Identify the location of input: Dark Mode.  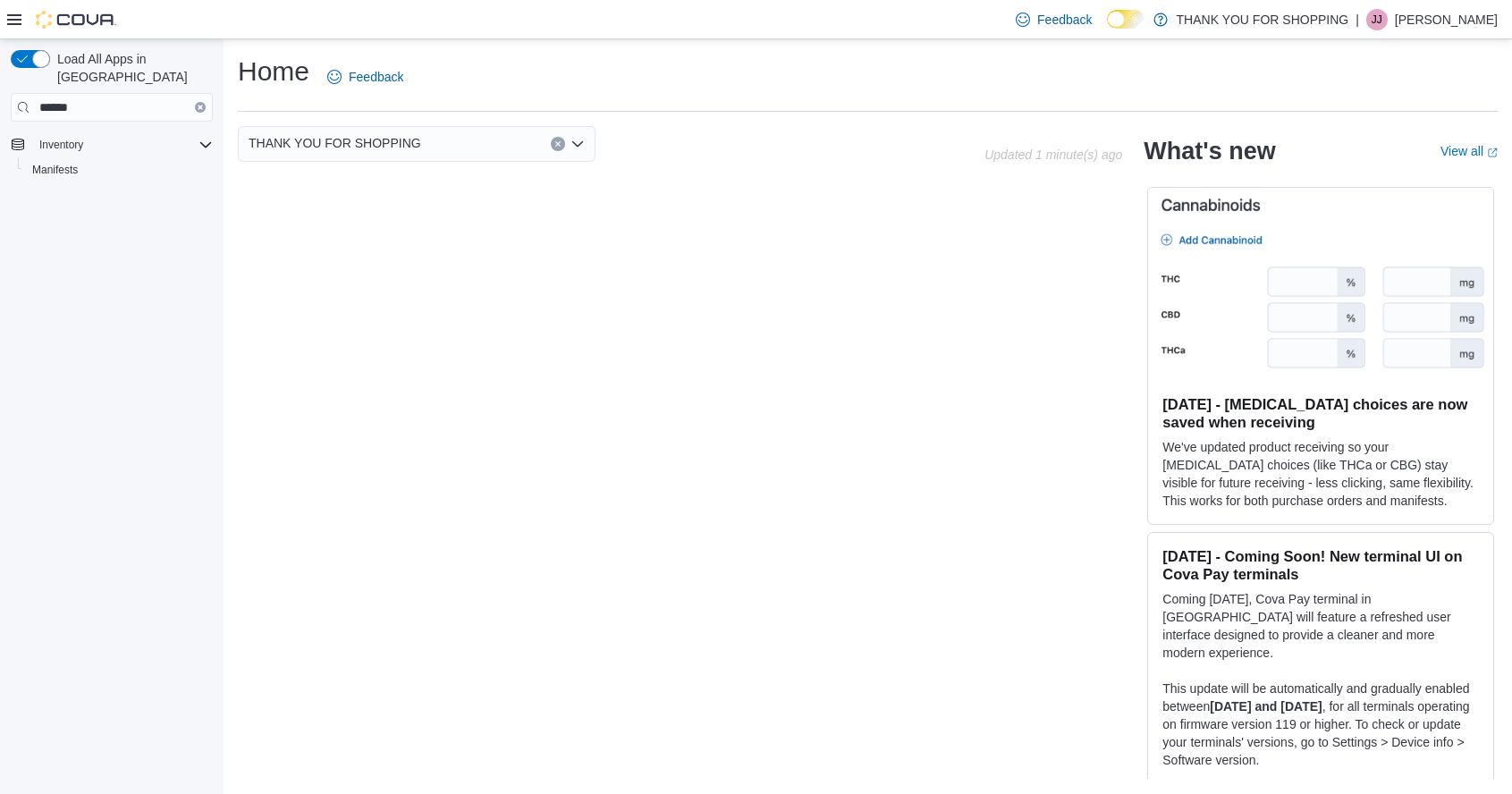
(1126, 19).